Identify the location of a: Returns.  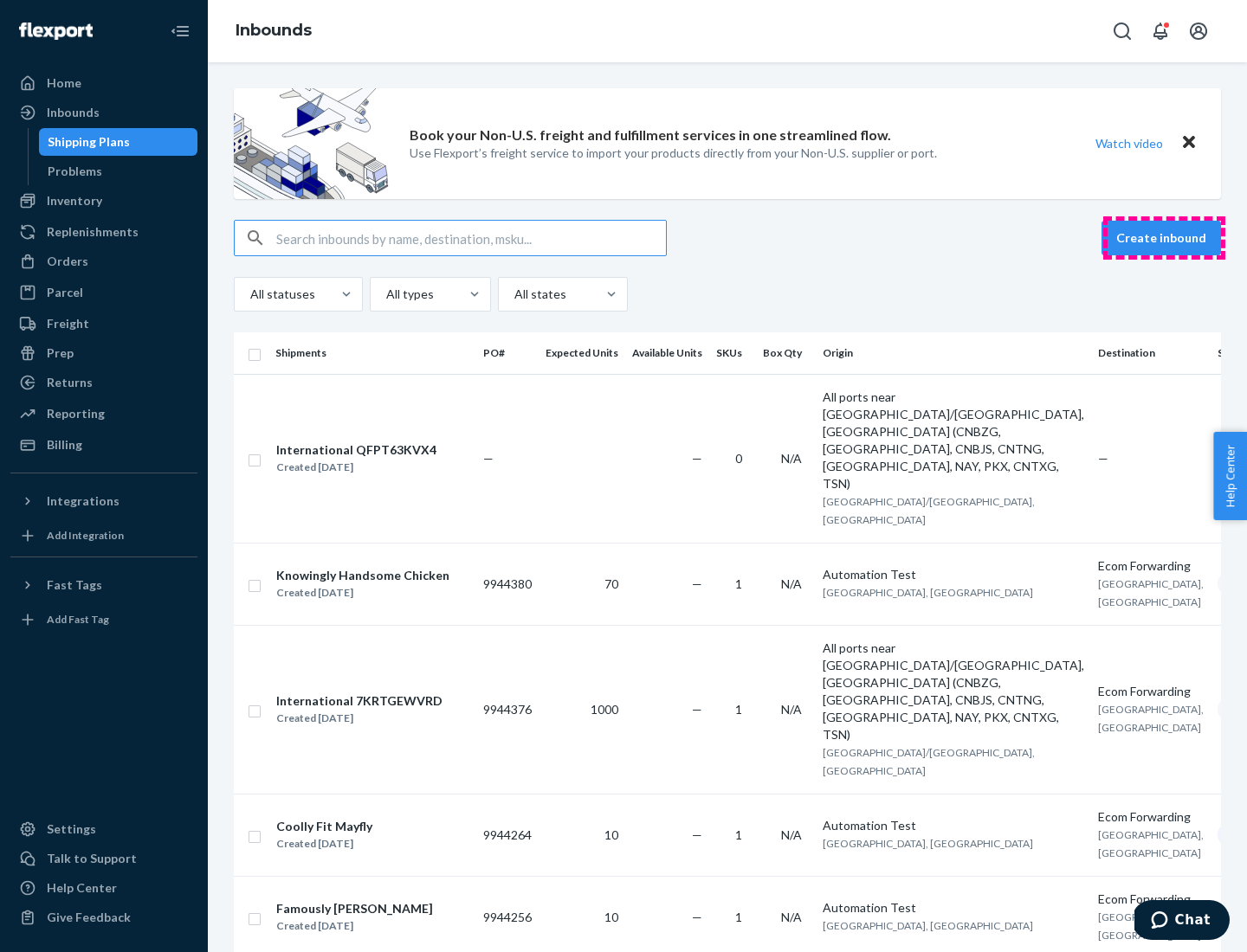
(104, 383).